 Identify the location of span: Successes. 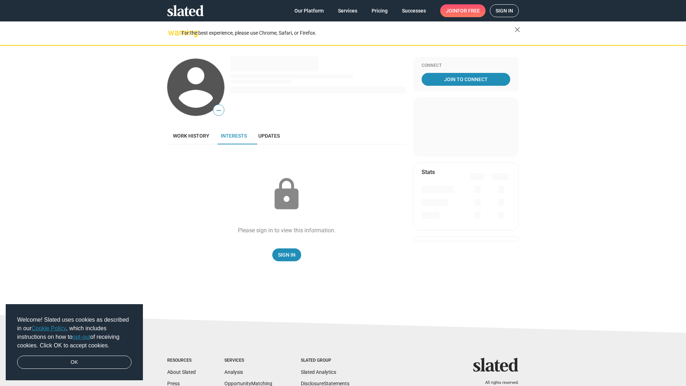
(414, 11).